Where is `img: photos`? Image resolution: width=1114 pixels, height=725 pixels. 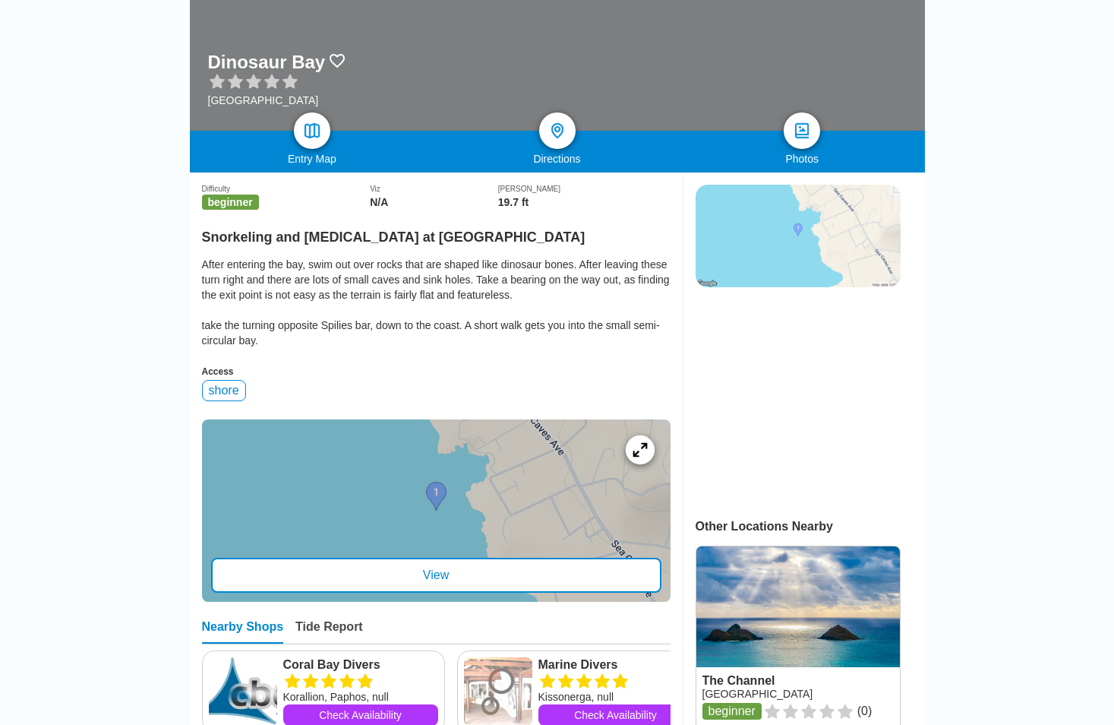 img: photos is located at coordinates (802, 131).